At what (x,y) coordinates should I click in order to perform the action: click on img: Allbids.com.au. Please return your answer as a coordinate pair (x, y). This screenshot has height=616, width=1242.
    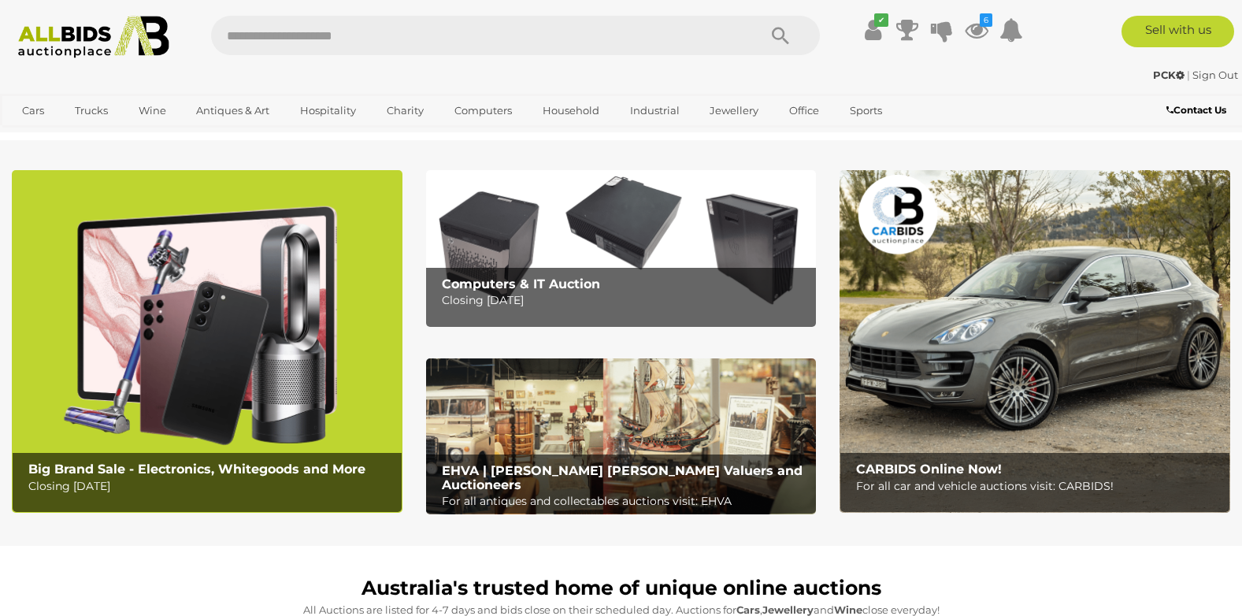
    Looking at the image, I should click on (94, 37).